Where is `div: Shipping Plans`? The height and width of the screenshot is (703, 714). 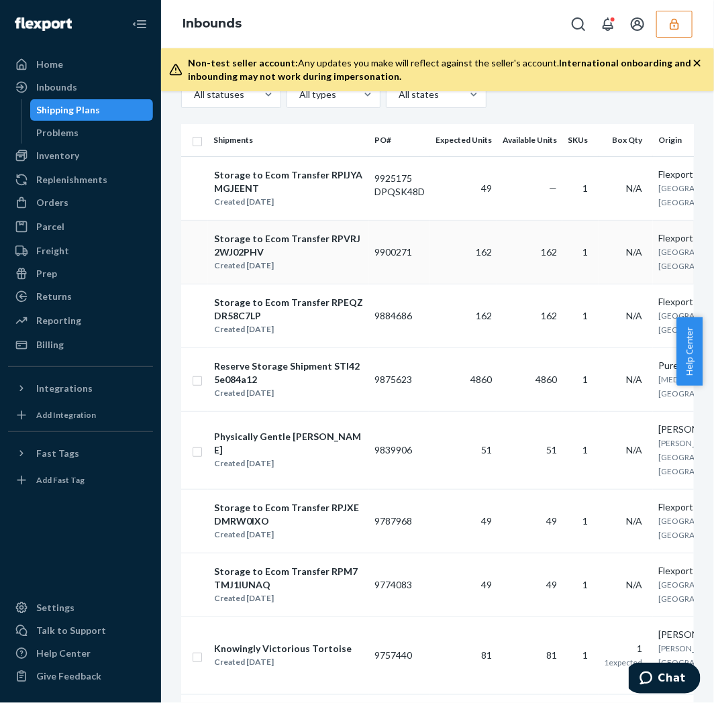
div: Shipping Plans is located at coordinates (68, 110).